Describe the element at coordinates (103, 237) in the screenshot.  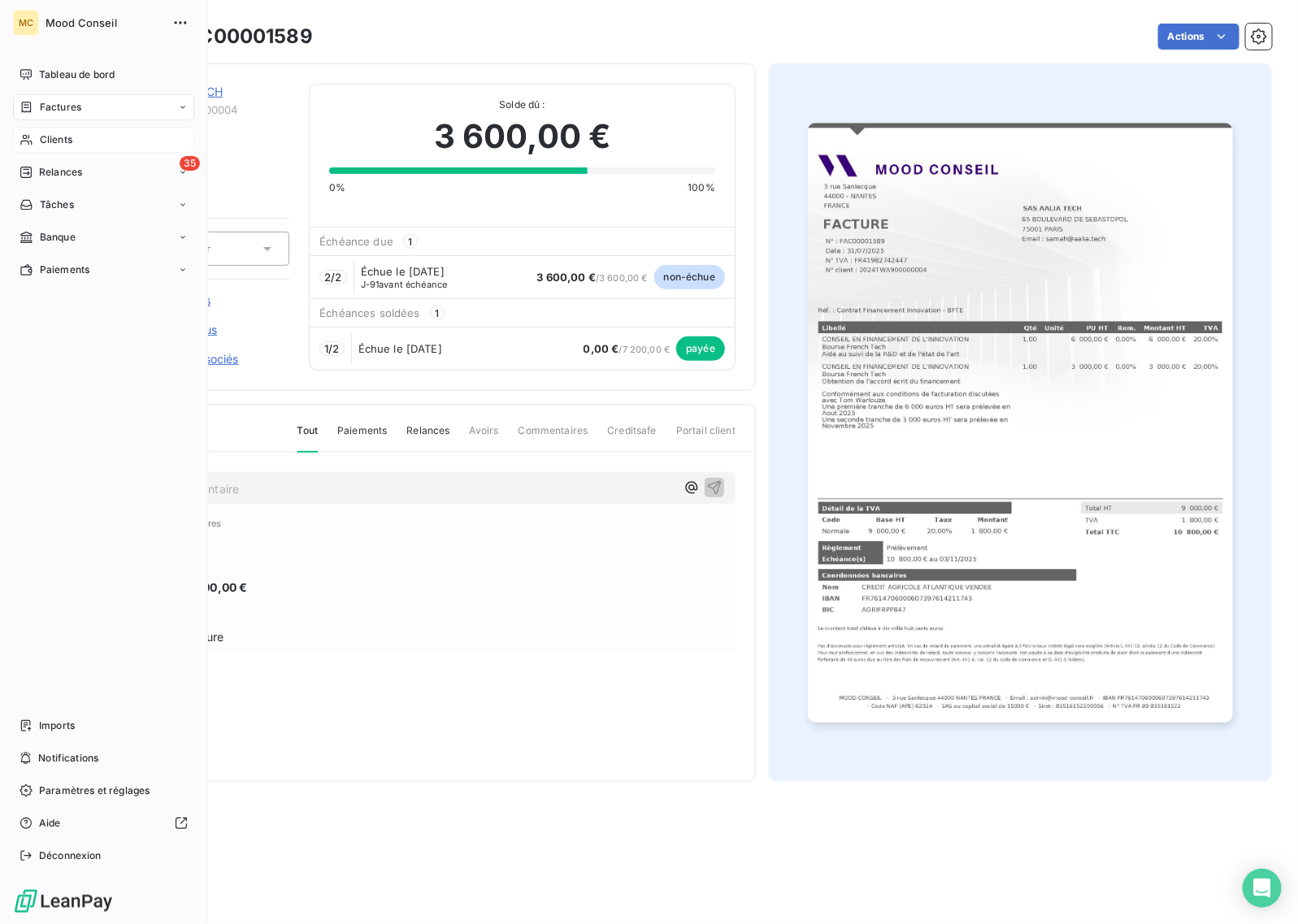
I see `a: Banque` at that location.